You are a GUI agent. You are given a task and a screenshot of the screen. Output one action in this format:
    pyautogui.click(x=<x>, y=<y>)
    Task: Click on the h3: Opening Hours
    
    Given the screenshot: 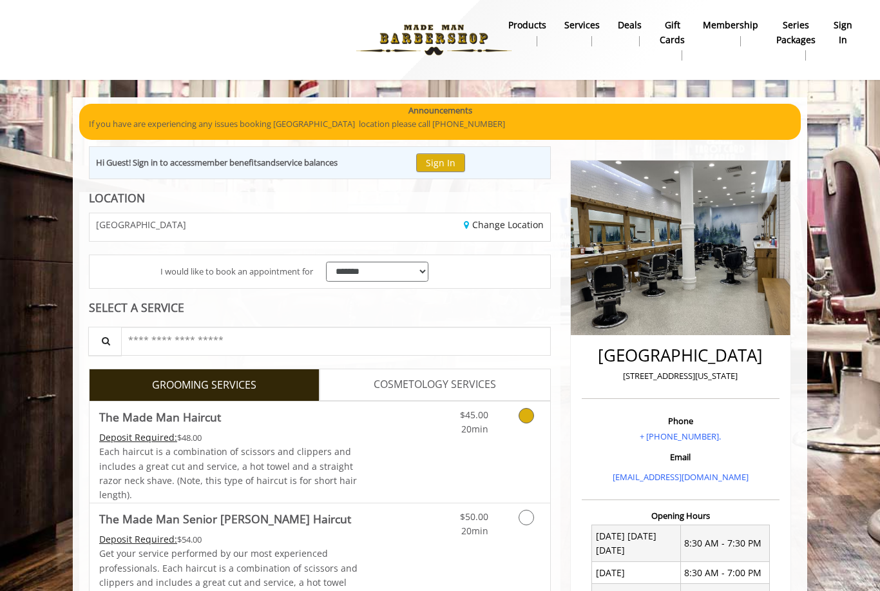 What is the action you would take?
    pyautogui.click(x=680, y=515)
    